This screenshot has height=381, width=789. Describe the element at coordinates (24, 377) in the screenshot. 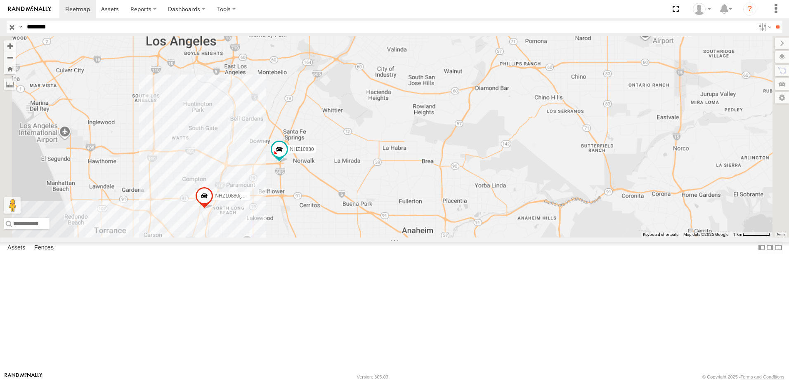

I see `a: Visit our Website` at that location.